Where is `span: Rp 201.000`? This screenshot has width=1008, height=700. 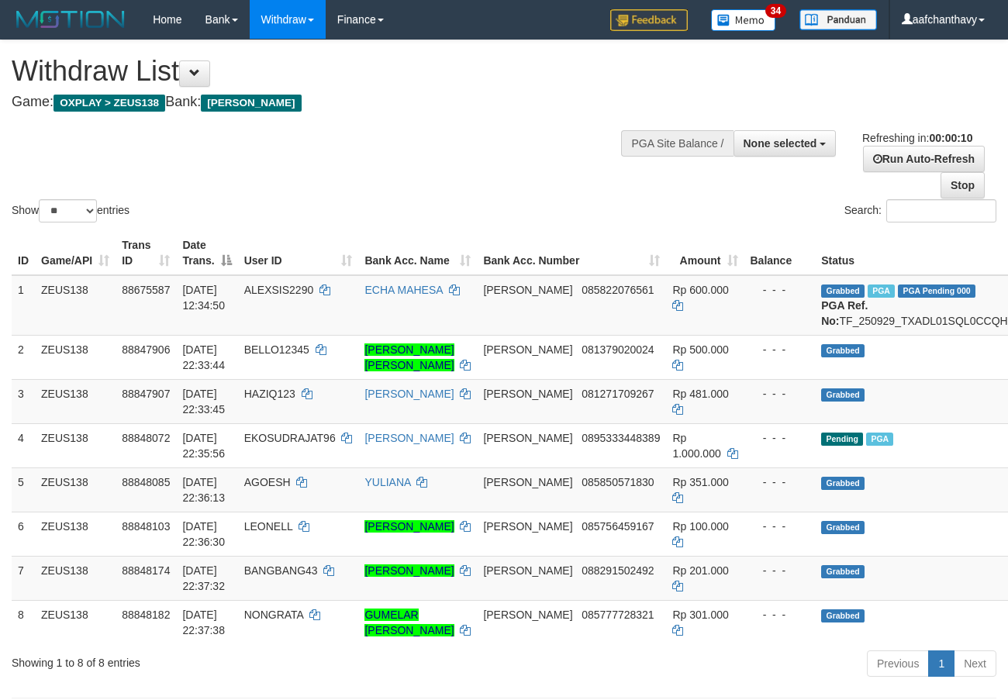
span: Rp 201.000 is located at coordinates (700, 571).